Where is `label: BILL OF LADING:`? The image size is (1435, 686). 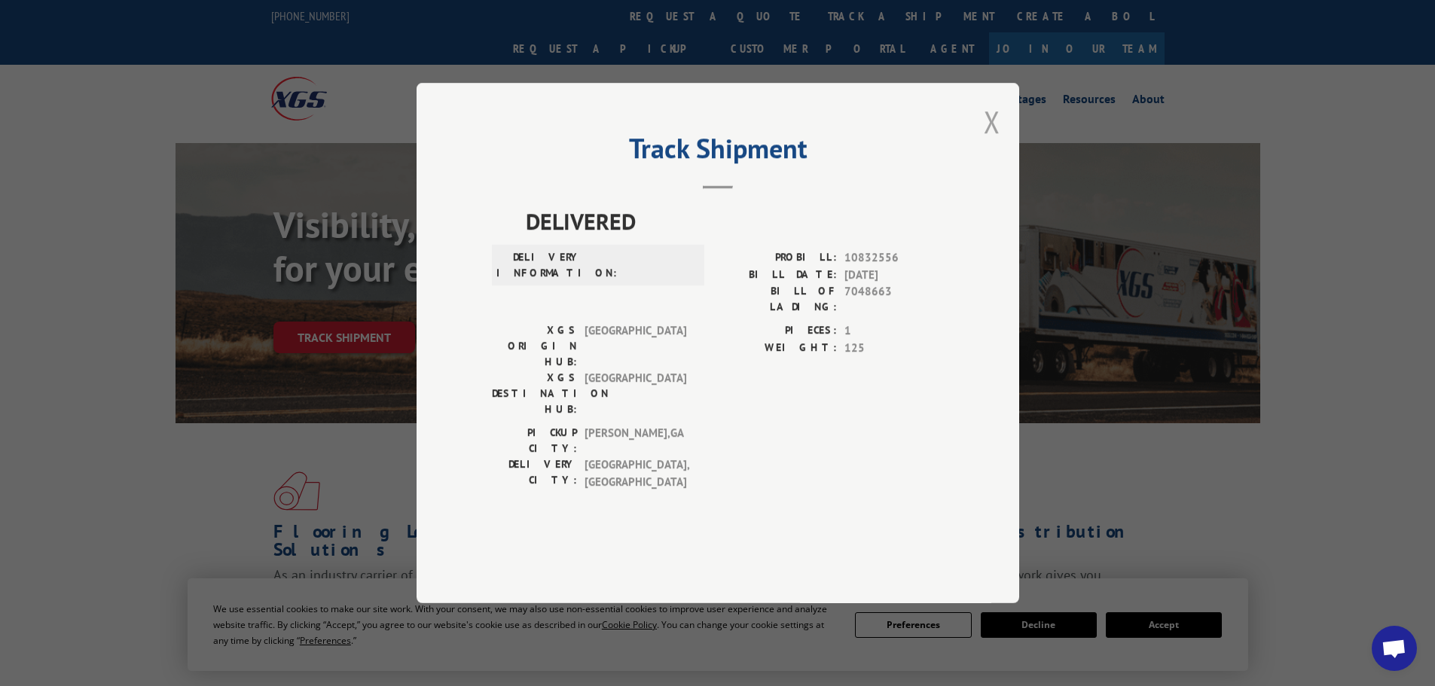 label: BILL OF LADING: is located at coordinates (778, 299).